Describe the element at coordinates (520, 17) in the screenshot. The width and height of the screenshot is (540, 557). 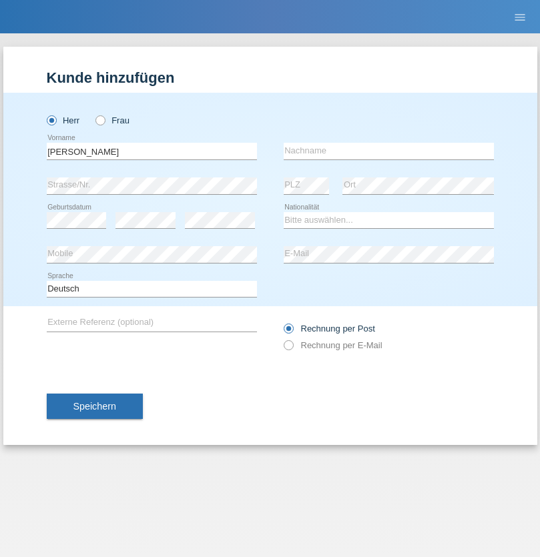
I see `i: menu` at that location.